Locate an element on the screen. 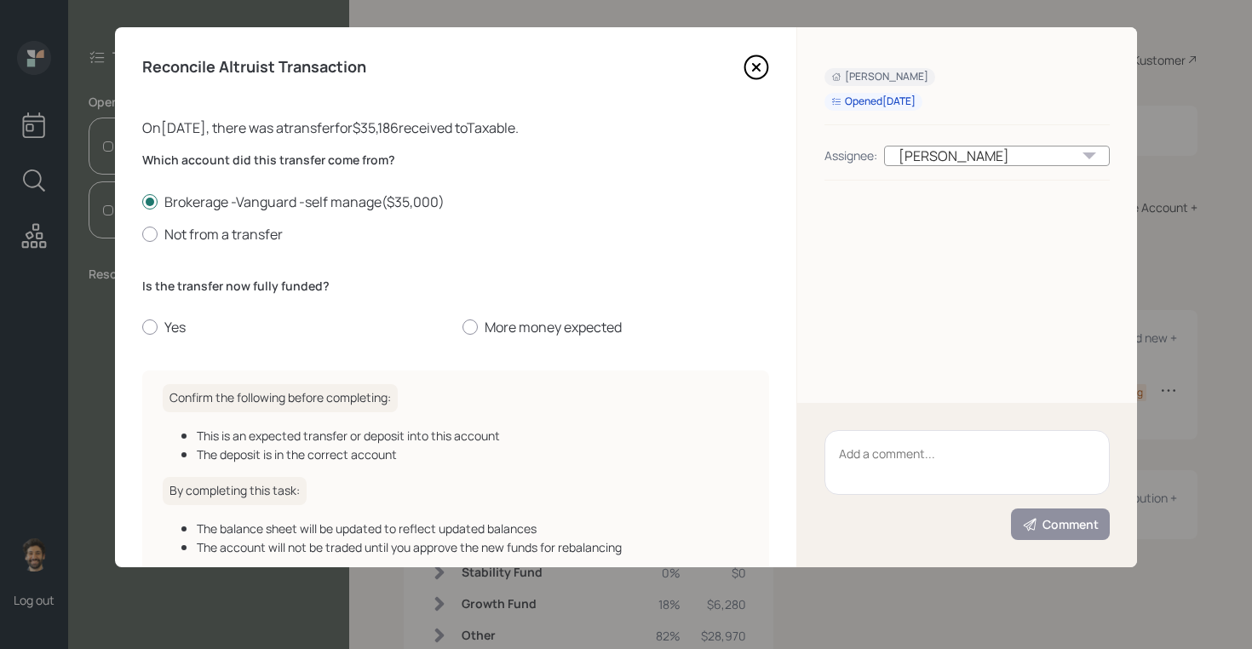  div: Assignee: is located at coordinates (851, 155).